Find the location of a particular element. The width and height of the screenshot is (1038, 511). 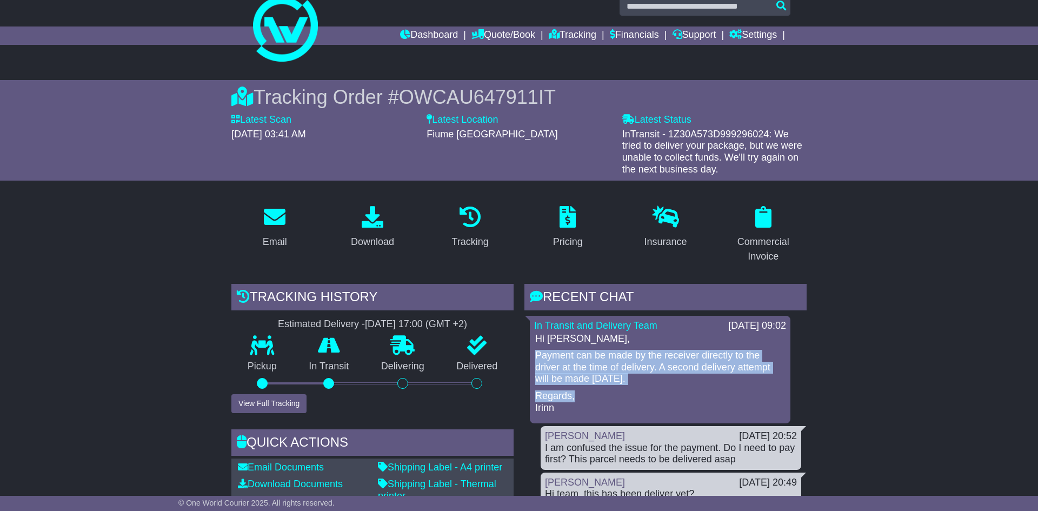

span: © One World Courier 2025. All rights reserved. is located at coordinates (256, 503).